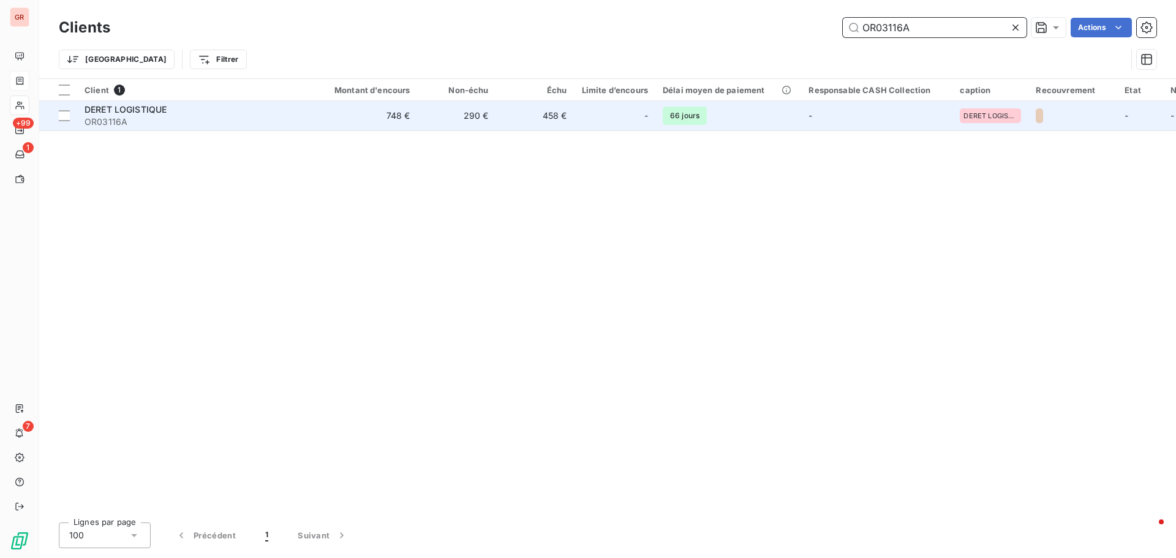  I want to click on td: 458 €, so click(536, 116).